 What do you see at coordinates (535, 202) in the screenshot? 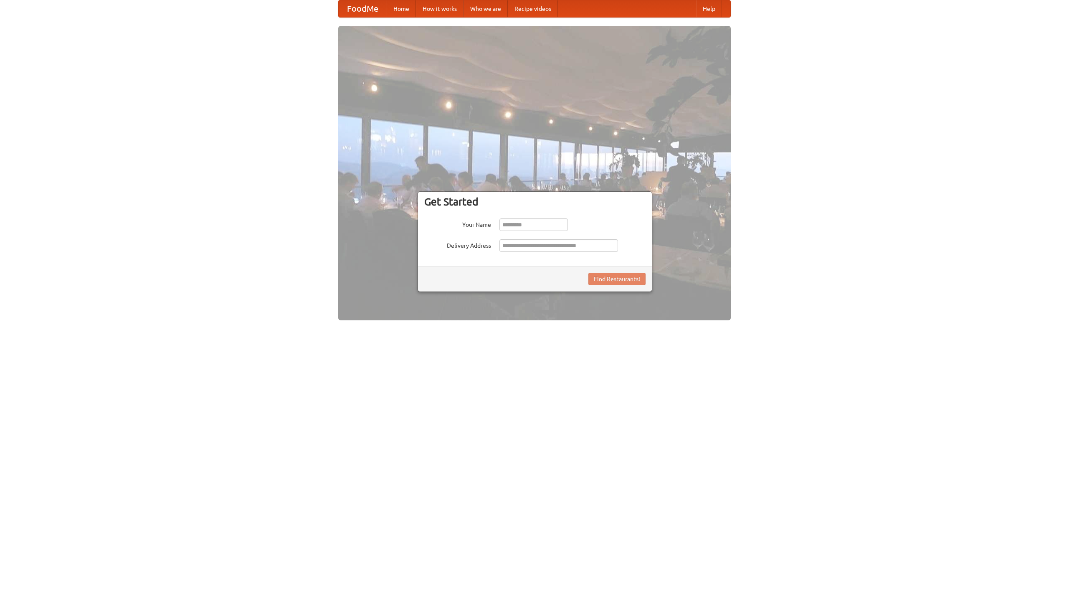
I see `h3: Get Started` at bounding box center [535, 202].